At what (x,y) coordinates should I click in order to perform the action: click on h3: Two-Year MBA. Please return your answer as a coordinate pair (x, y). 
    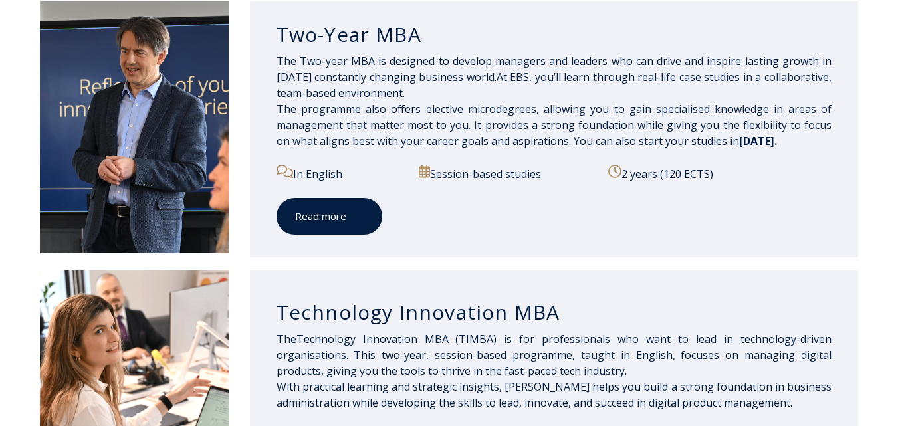
    Looking at the image, I should click on (554, 35).